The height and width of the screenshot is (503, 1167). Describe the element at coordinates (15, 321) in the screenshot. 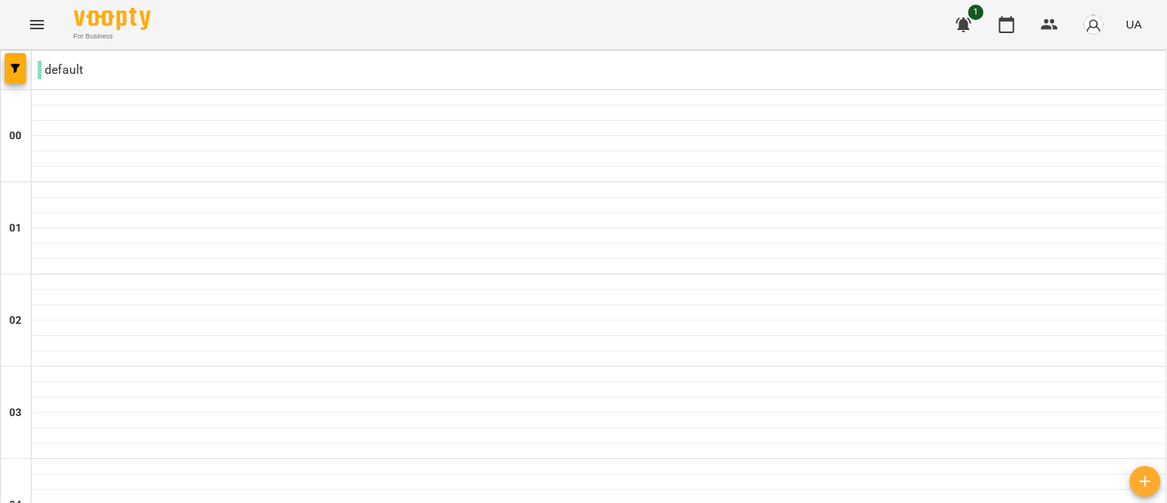

I see `h6: 02` at that location.